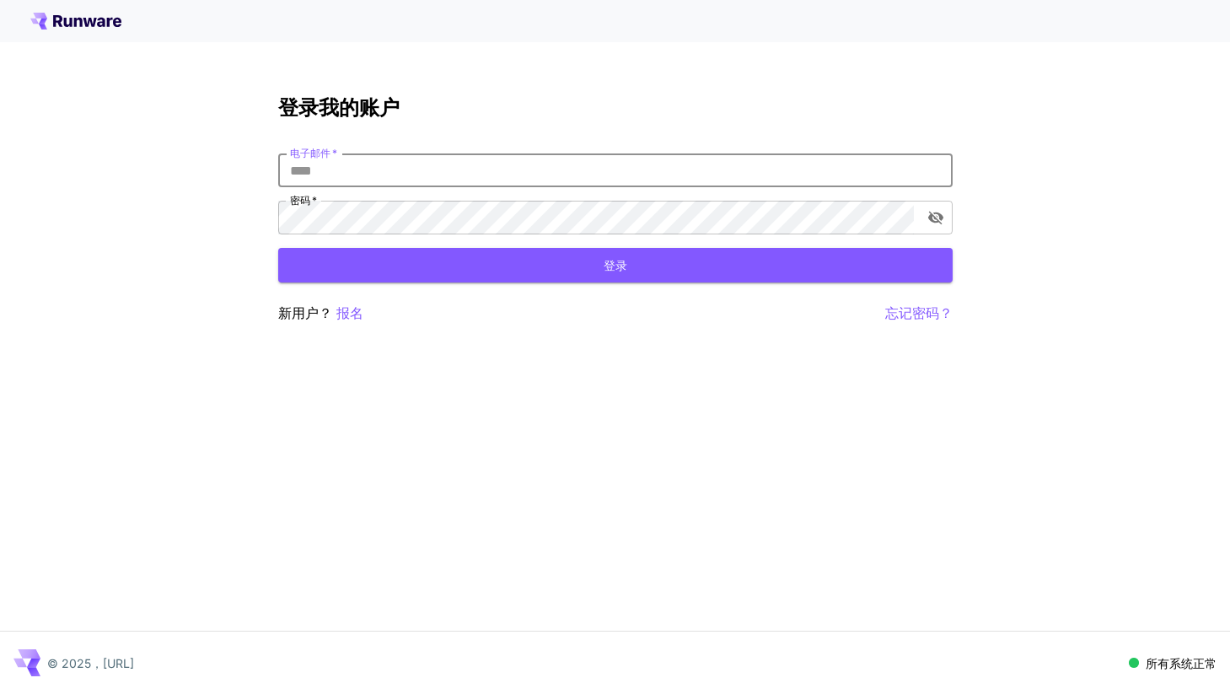 The height and width of the screenshot is (694, 1230). I want to click on button: 忘记密码？, so click(919, 313).